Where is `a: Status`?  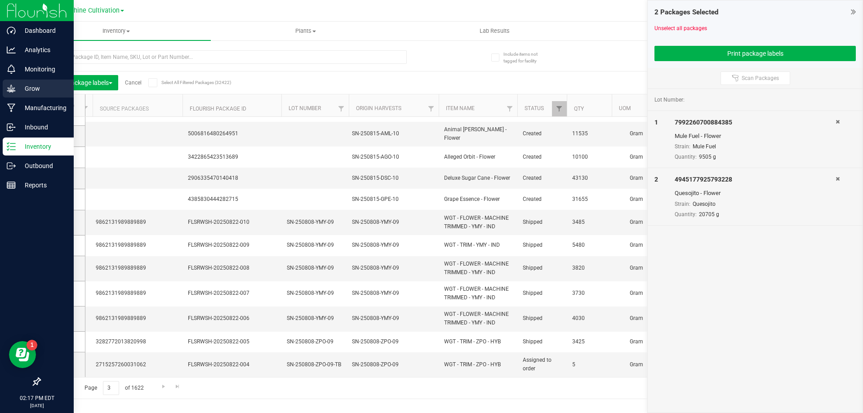 a: Status is located at coordinates (534, 108).